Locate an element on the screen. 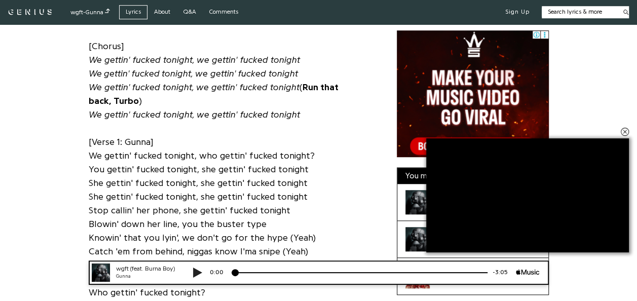  div: Cover art for forever be mine by Gunna is located at coordinates (417, 239).